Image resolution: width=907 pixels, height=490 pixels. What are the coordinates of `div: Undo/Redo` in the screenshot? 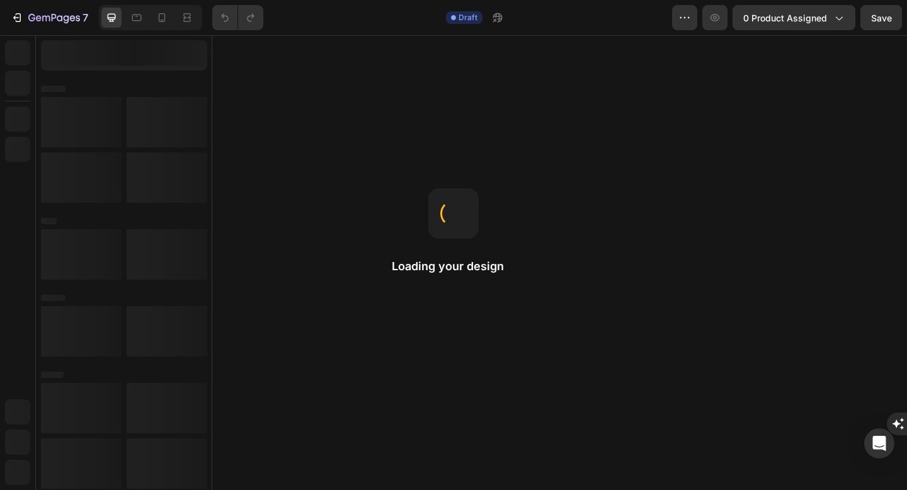 It's located at (237, 18).